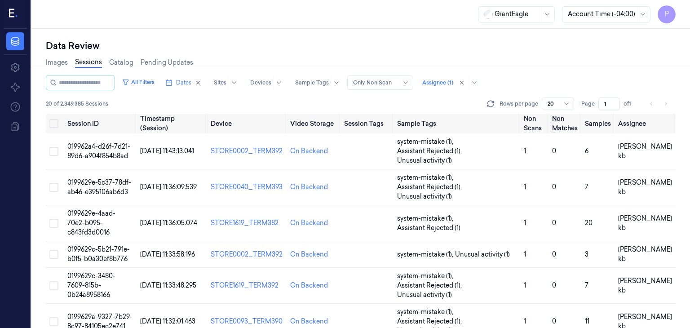  Describe the element at coordinates (246, 285) in the screenshot. I see `div: STORE1619_TERM392` at that location.